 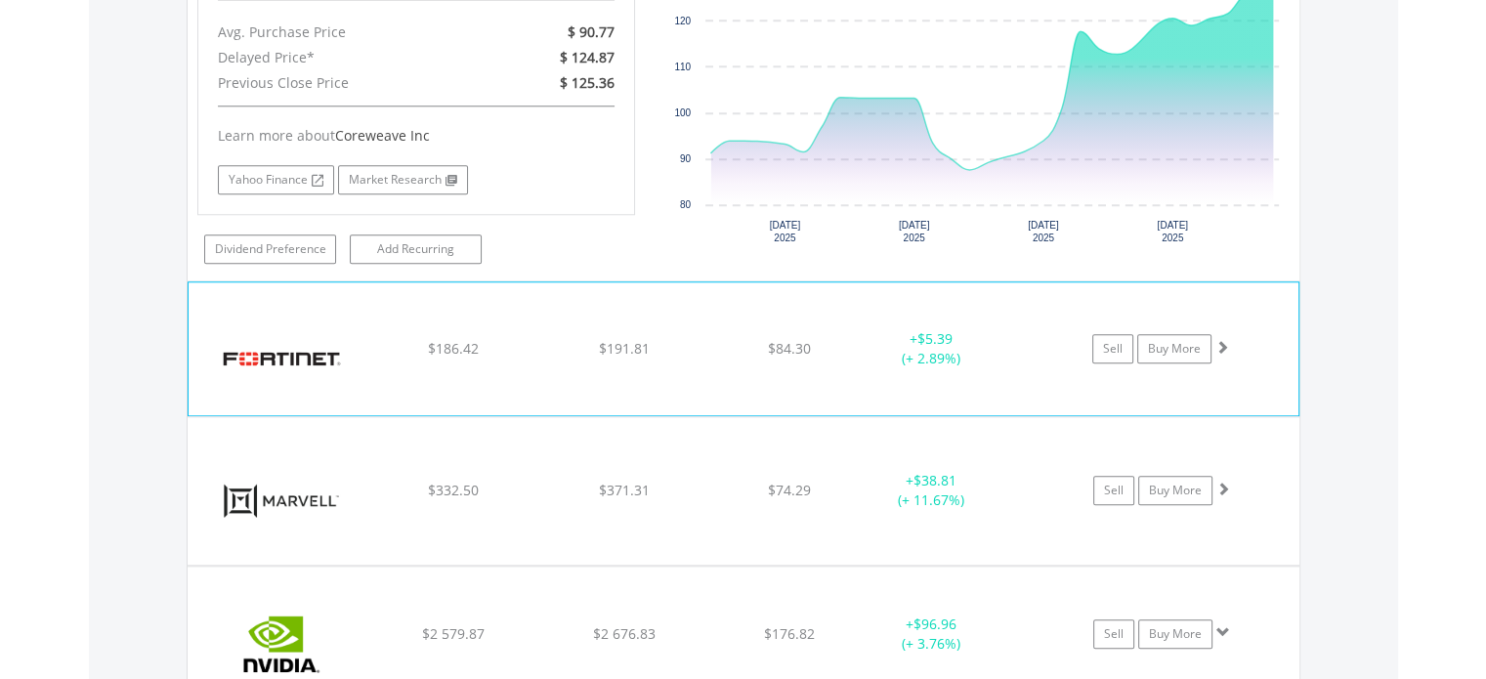 What do you see at coordinates (270, 249) in the screenshot?
I see `a: Dividend Preference` at bounding box center [270, 249].